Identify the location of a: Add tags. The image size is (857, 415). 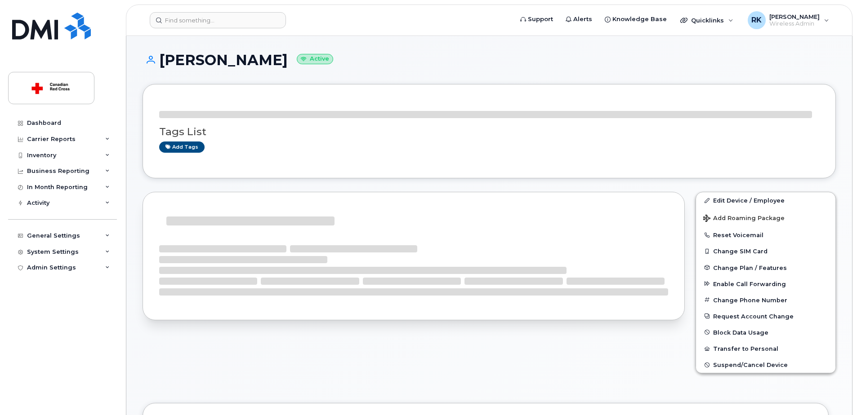
(182, 147).